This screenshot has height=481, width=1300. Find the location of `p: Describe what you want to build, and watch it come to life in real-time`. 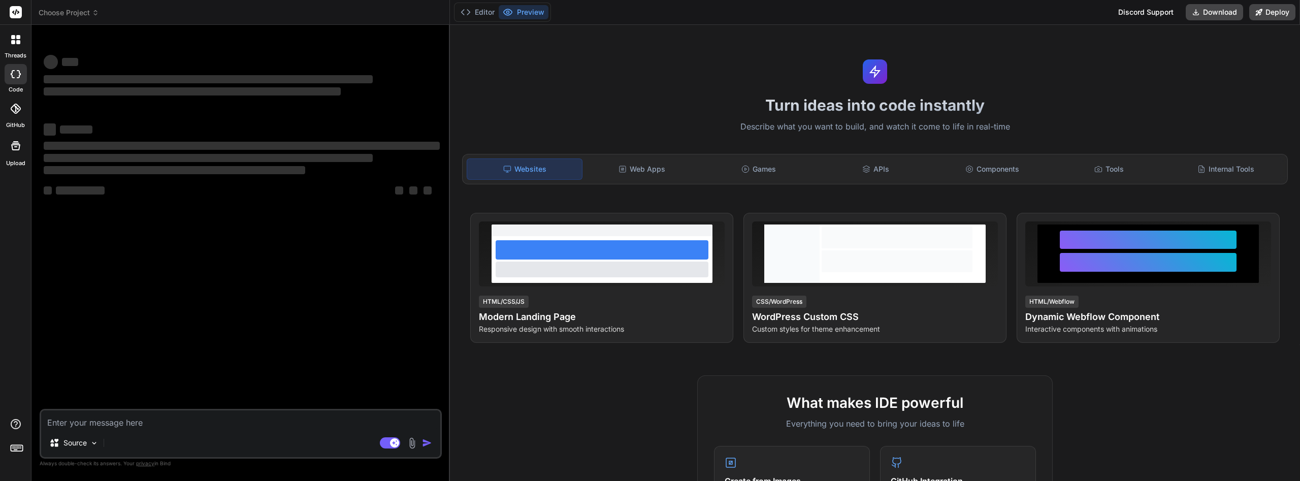

p: Describe what you want to build, and watch it come to life in real-time is located at coordinates (875, 127).